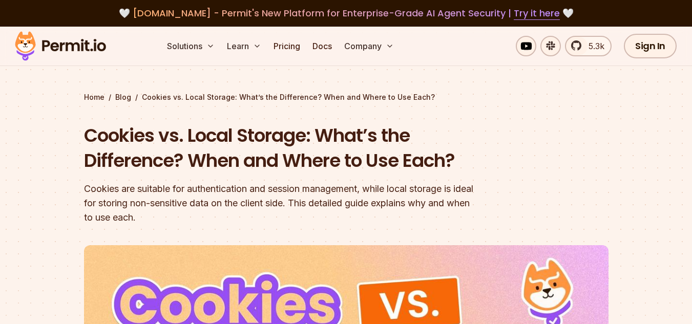 This screenshot has width=692, height=324. Describe the element at coordinates (369, 46) in the screenshot. I see `button: Company` at that location.